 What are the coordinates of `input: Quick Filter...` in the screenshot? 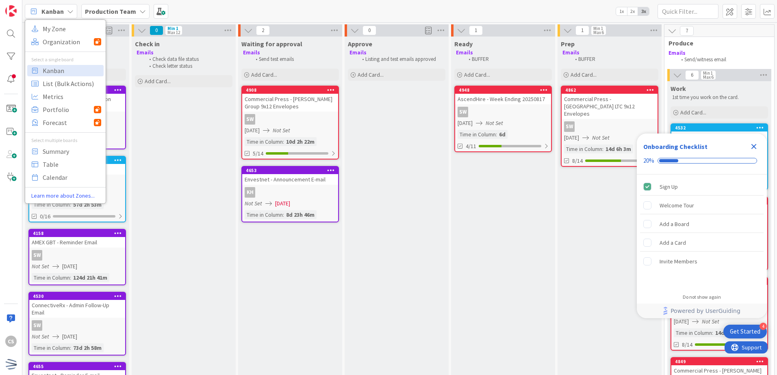 It's located at (688, 11).